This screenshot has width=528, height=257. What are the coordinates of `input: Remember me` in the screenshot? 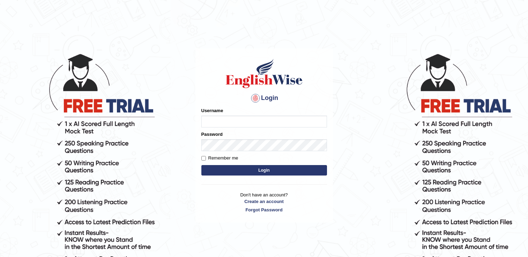 It's located at (203, 158).